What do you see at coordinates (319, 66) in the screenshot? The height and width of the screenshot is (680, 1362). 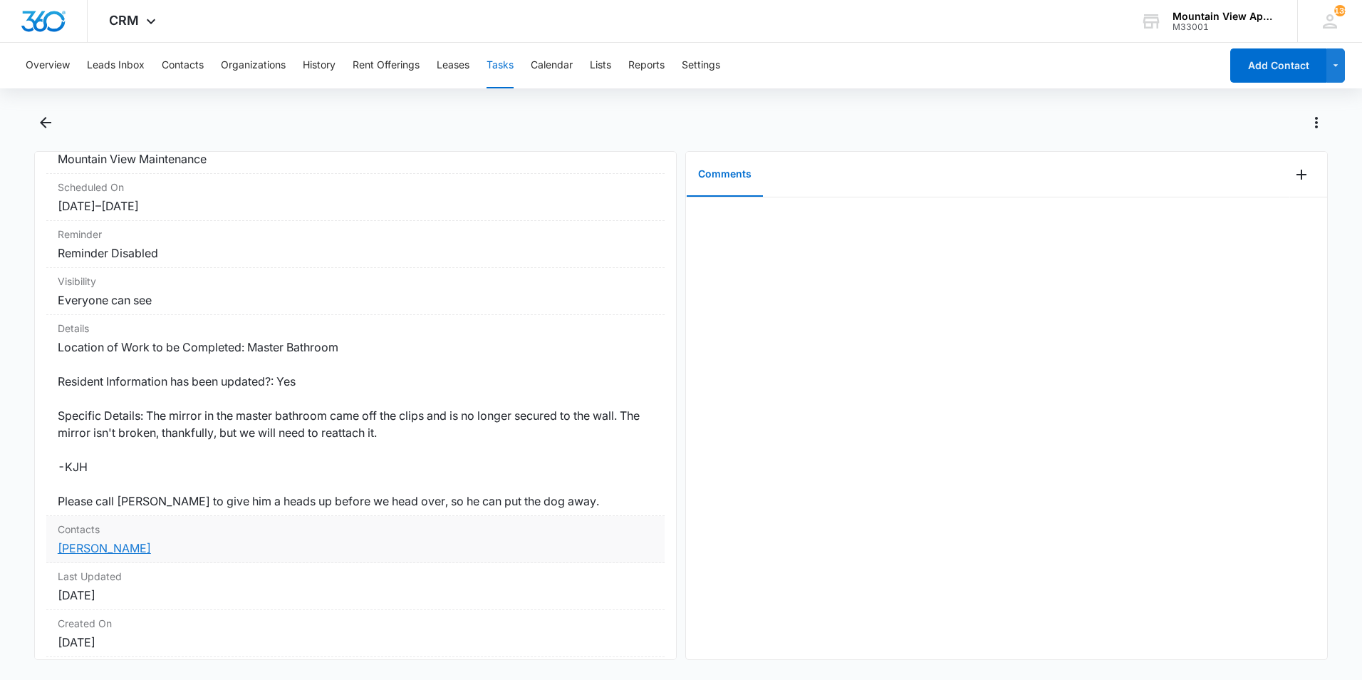 I see `button: History` at bounding box center [319, 66].